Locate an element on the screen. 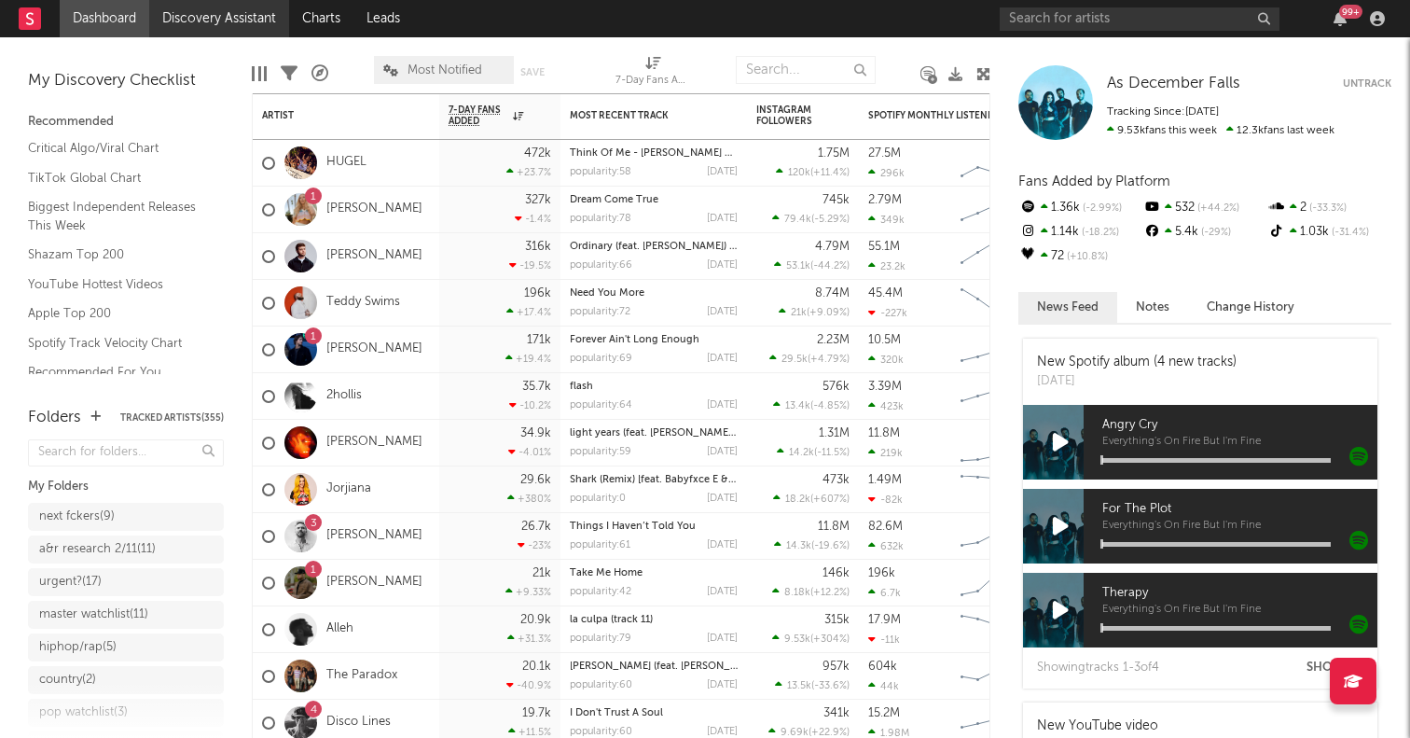 The width and height of the screenshot is (1410, 738). span: -19.6 % is located at coordinates (830, 546).